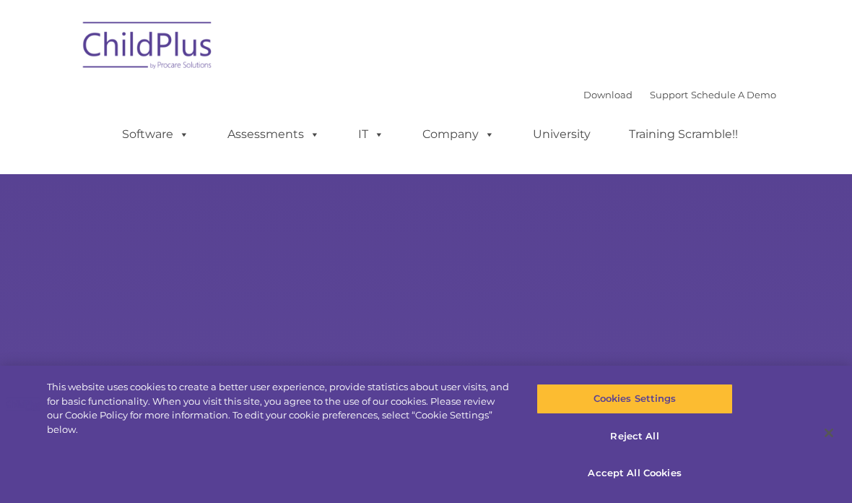  Describe the element at coordinates (608, 95) in the screenshot. I see `a: Download` at that location.